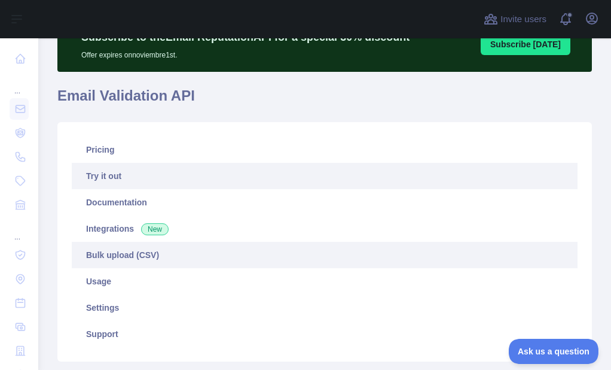 The width and height of the screenshot is (611, 370). What do you see at coordinates (325, 334) in the screenshot?
I see `a: Support` at bounding box center [325, 334].